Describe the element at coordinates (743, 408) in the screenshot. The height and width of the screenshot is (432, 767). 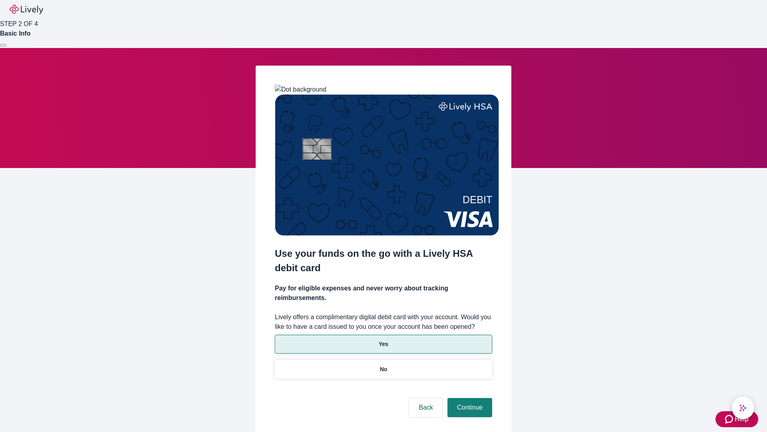
I see `button: chat` at that location.